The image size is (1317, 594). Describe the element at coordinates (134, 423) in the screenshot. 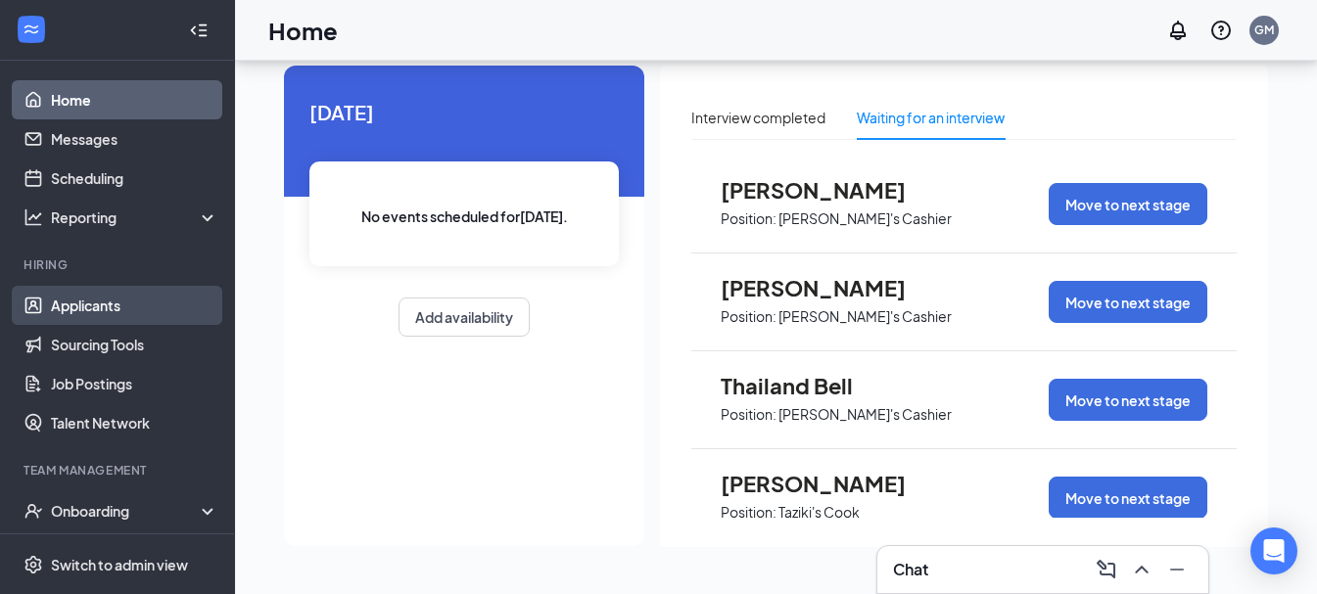

I see `a: Talent Network` at that location.